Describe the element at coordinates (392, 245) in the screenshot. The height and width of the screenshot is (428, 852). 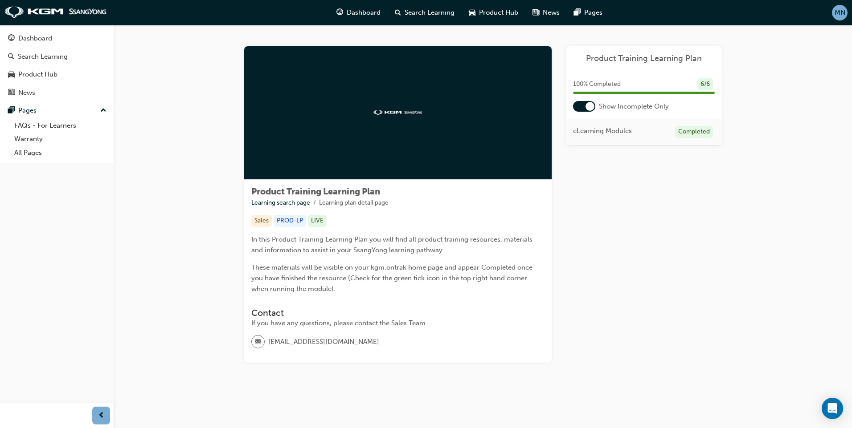
I see `span: In this Product Training Learning Plan you will find all product training resources, materials an...` at that location.